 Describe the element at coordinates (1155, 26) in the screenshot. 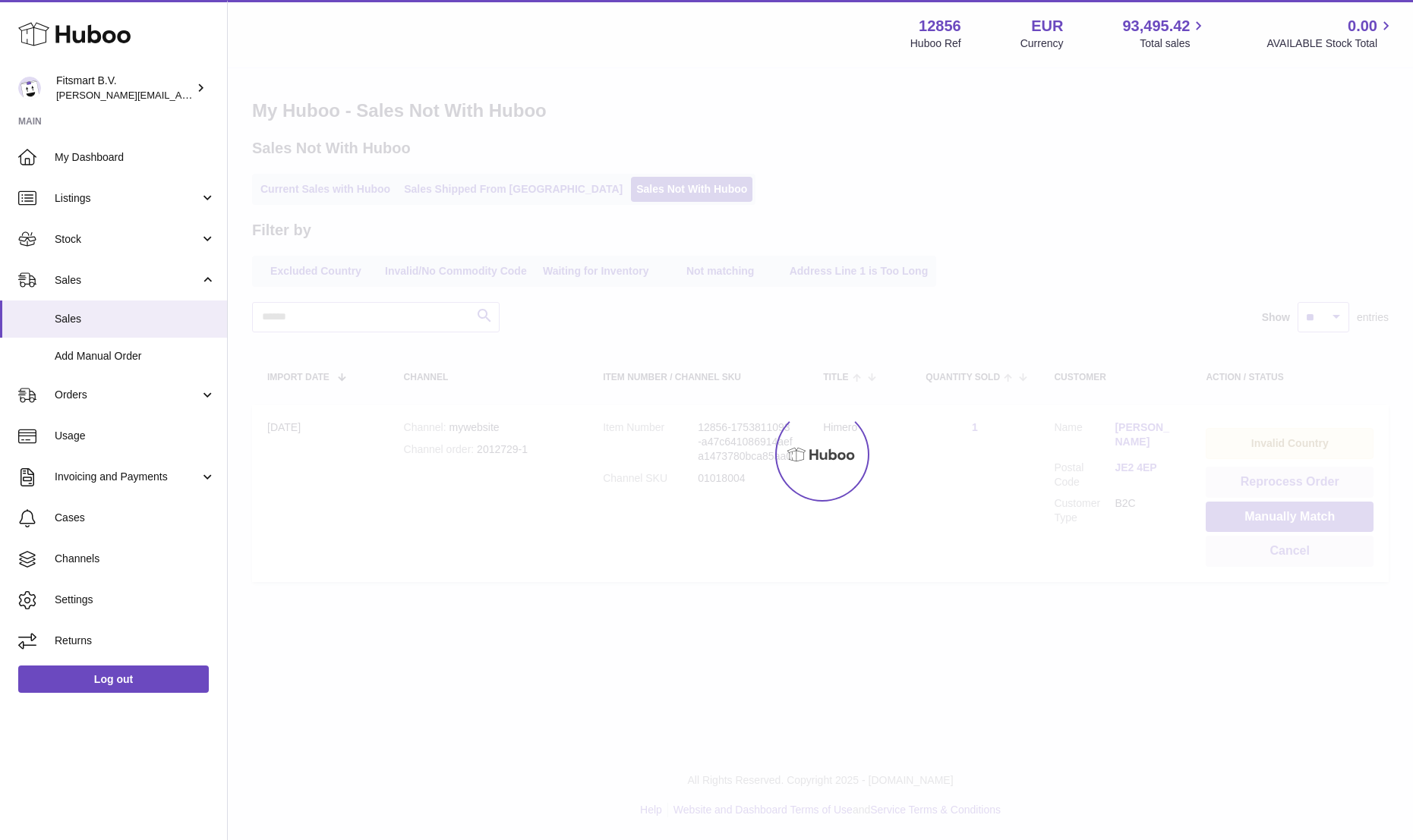

I see `span: 93,495.42` at that location.